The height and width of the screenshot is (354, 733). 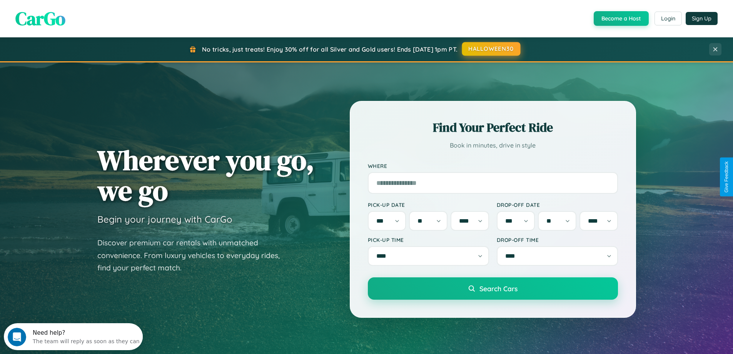 What do you see at coordinates (493, 145) in the screenshot?
I see `p: Book in minutes, drive in style` at bounding box center [493, 145].